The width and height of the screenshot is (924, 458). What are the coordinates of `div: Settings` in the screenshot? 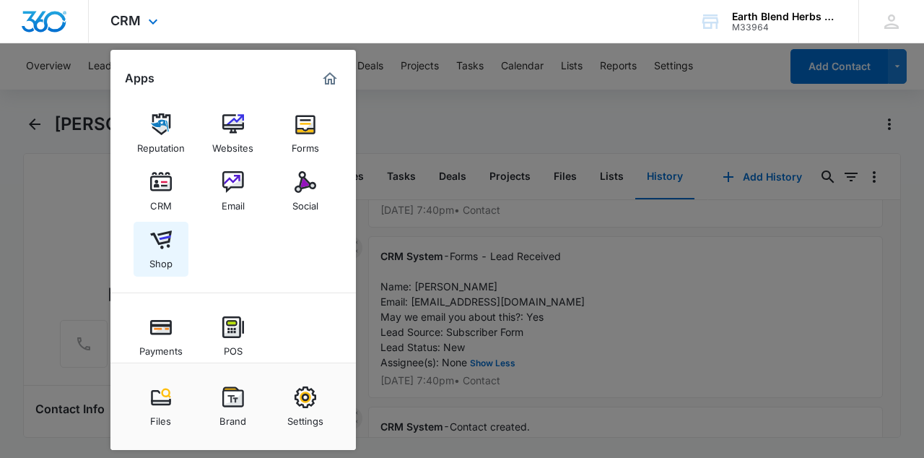 It's located at (305, 417).